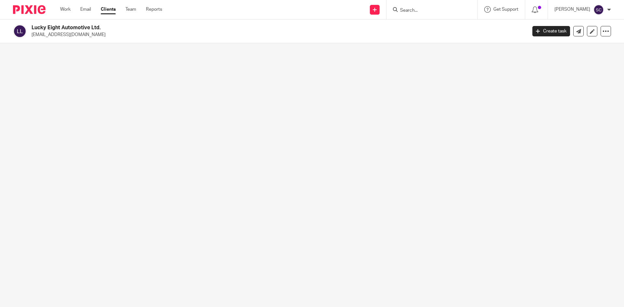  Describe the element at coordinates (65, 9) in the screenshot. I see `a: Work` at that location.